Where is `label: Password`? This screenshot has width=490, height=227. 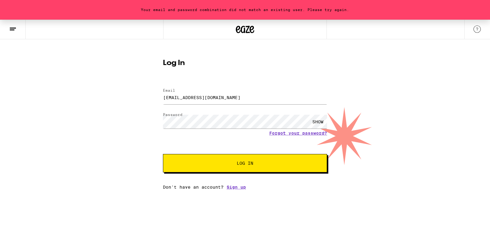
label: Password is located at coordinates (173, 114).